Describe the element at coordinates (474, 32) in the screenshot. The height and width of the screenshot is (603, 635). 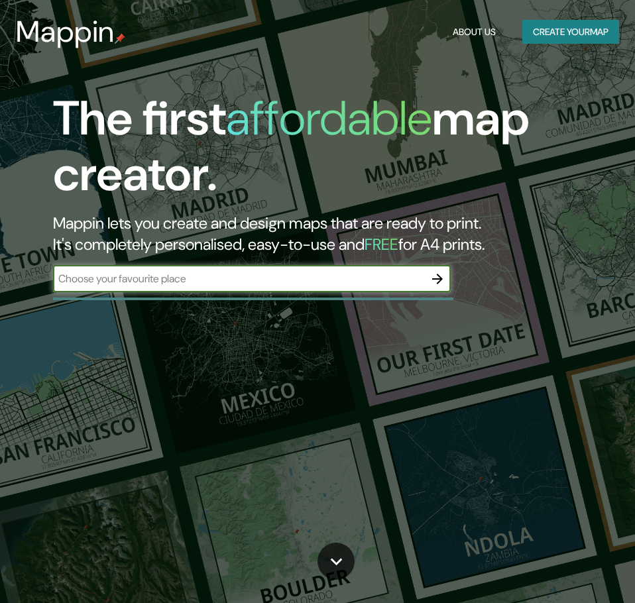
I see `button: About Us` at that location.